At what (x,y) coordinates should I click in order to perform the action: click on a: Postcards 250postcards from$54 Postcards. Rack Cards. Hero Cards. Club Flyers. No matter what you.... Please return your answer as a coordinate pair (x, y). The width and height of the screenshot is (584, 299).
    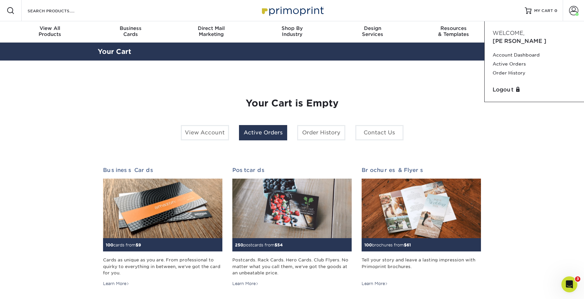
    Looking at the image, I should click on (292, 227).